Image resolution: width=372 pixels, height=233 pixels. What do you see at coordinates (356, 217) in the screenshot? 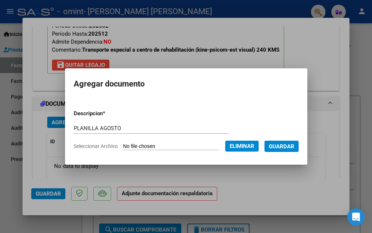
I see `div: Open Intercom Messenger` at bounding box center [356, 217].